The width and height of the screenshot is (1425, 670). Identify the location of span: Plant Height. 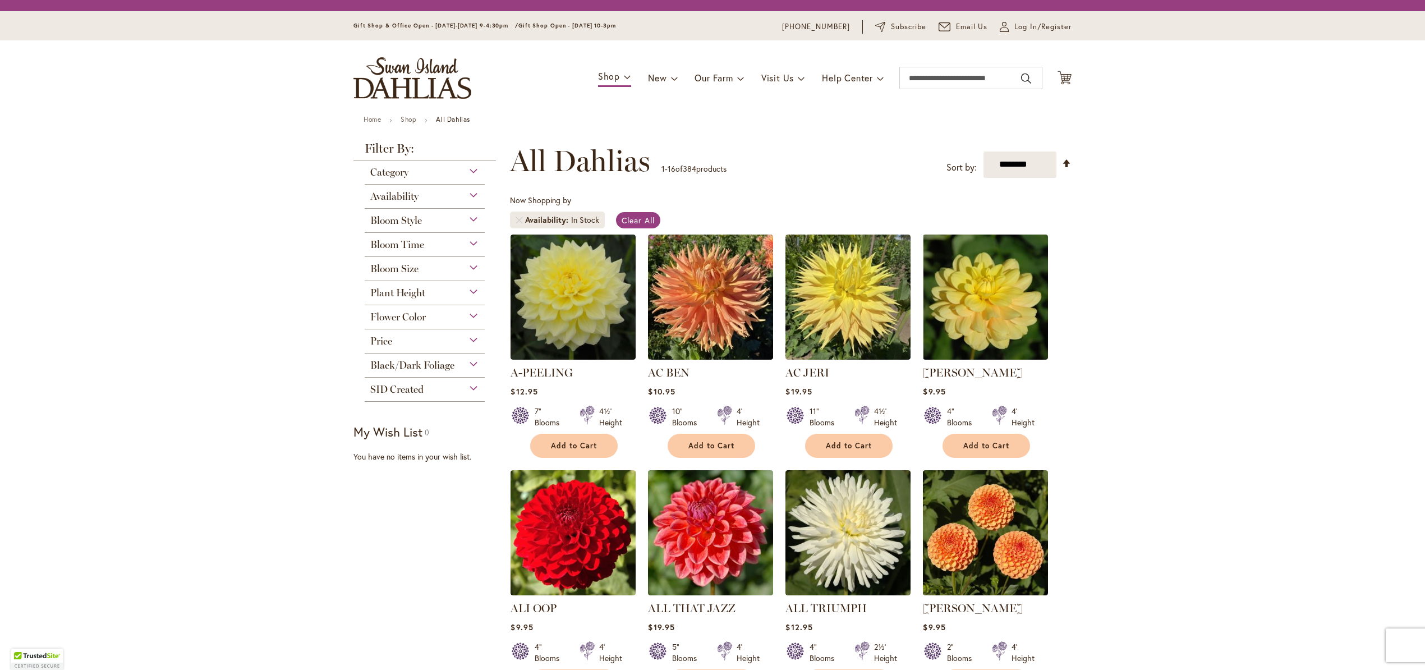
(398, 293).